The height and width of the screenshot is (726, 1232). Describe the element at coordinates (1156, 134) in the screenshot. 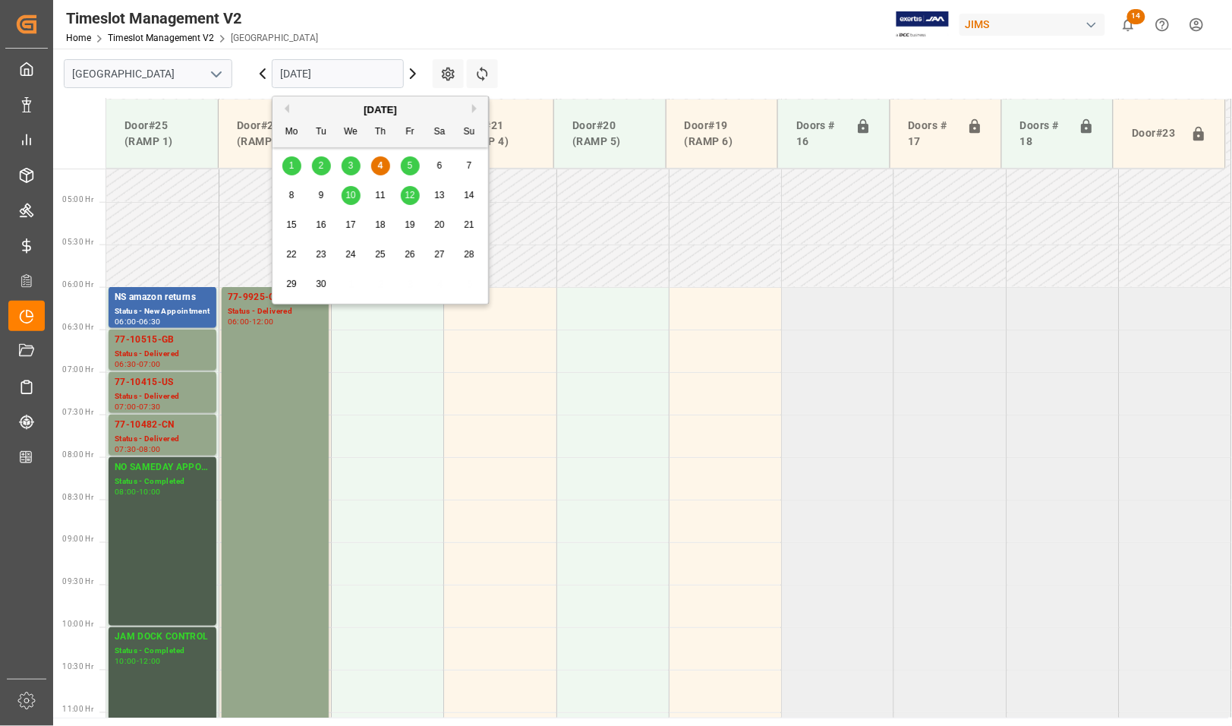

I see `div: Door#23` at that location.